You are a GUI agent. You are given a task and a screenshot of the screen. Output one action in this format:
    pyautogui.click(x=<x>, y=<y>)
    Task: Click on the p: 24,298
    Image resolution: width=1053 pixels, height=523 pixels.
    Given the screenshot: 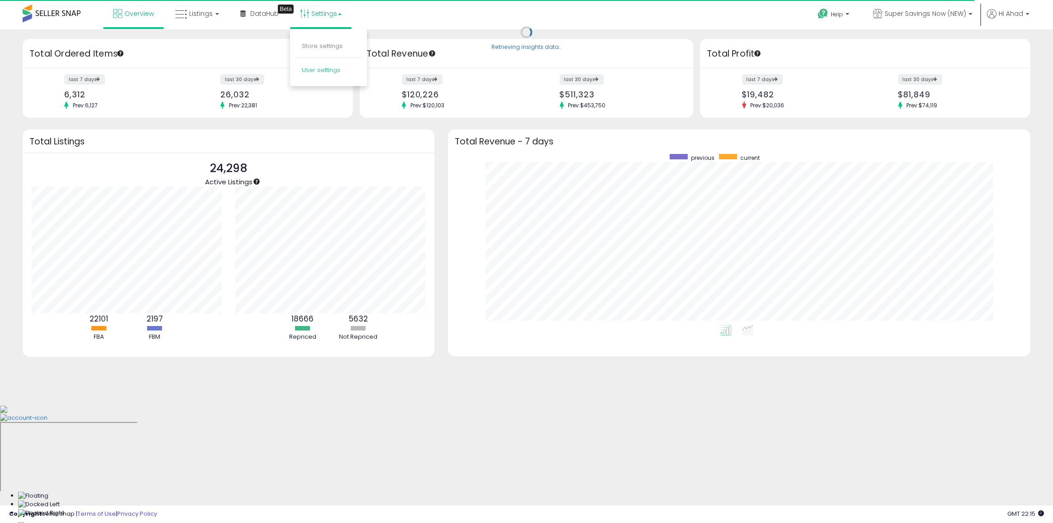 What is the action you would take?
    pyautogui.click(x=228, y=168)
    